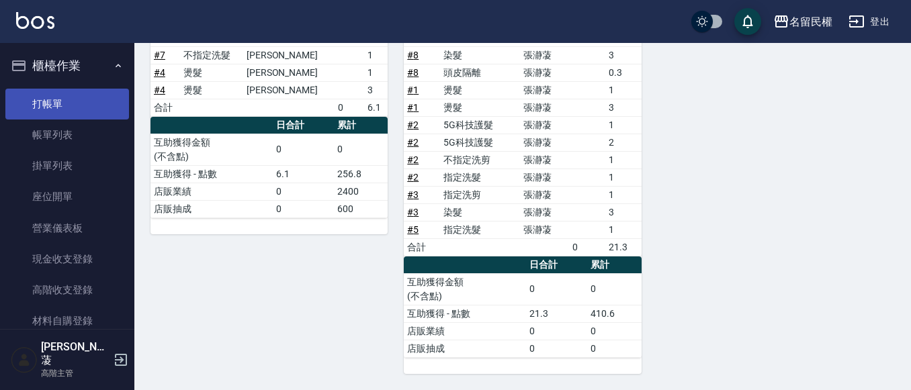 Image resolution: width=911 pixels, height=390 pixels. What do you see at coordinates (480, 195) in the screenshot?
I see `td: 指定洗剪` at bounding box center [480, 195].